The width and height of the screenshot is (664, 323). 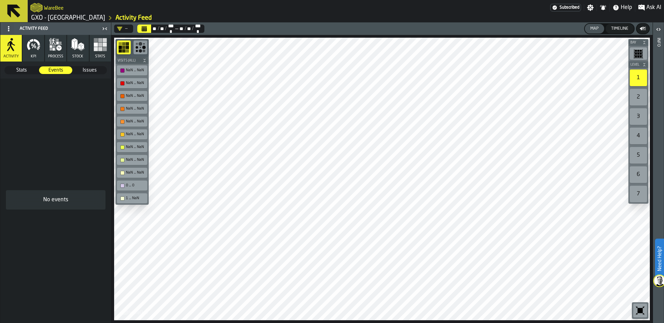 I want to click on span: Bay, so click(x=635, y=43).